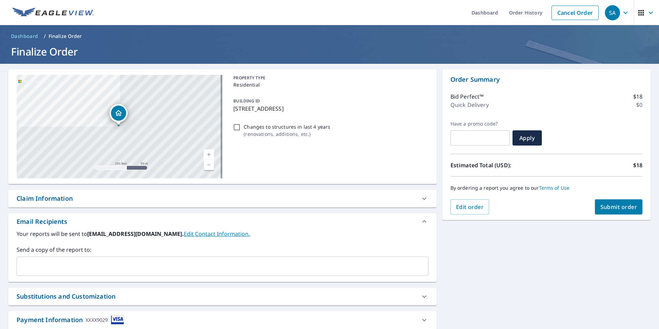 This screenshot has height=329, width=659. What do you see at coordinates (24, 36) in the screenshot?
I see `a: Dashboard` at bounding box center [24, 36].